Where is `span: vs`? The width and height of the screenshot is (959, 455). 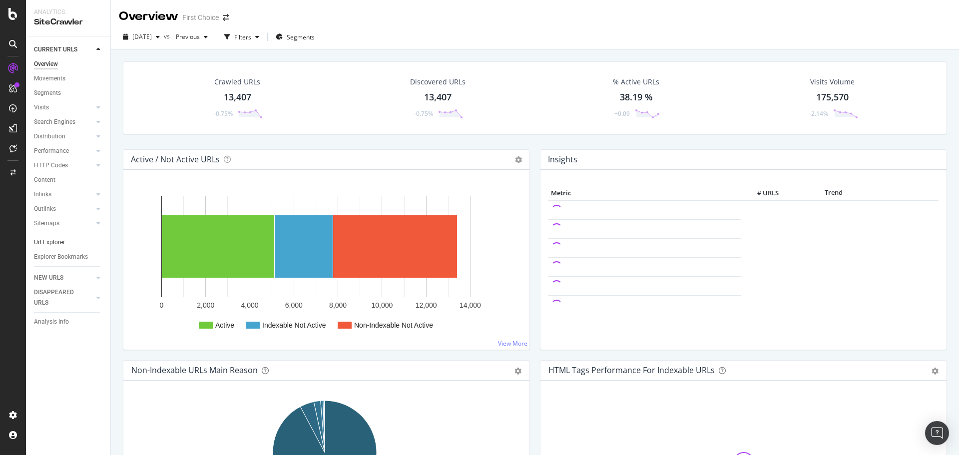
span: vs is located at coordinates (168, 36).